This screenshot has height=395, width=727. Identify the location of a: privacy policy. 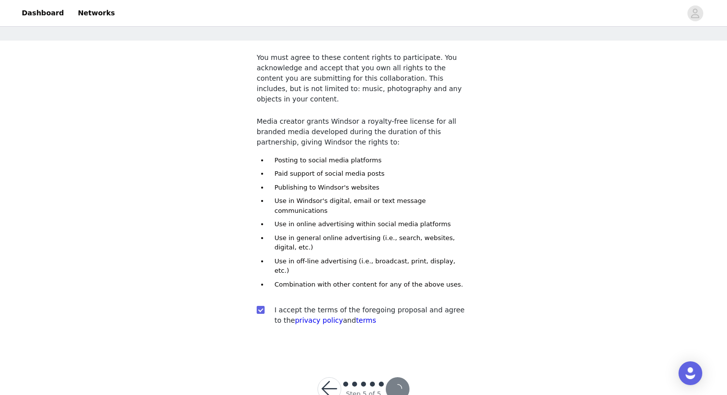
(319, 320).